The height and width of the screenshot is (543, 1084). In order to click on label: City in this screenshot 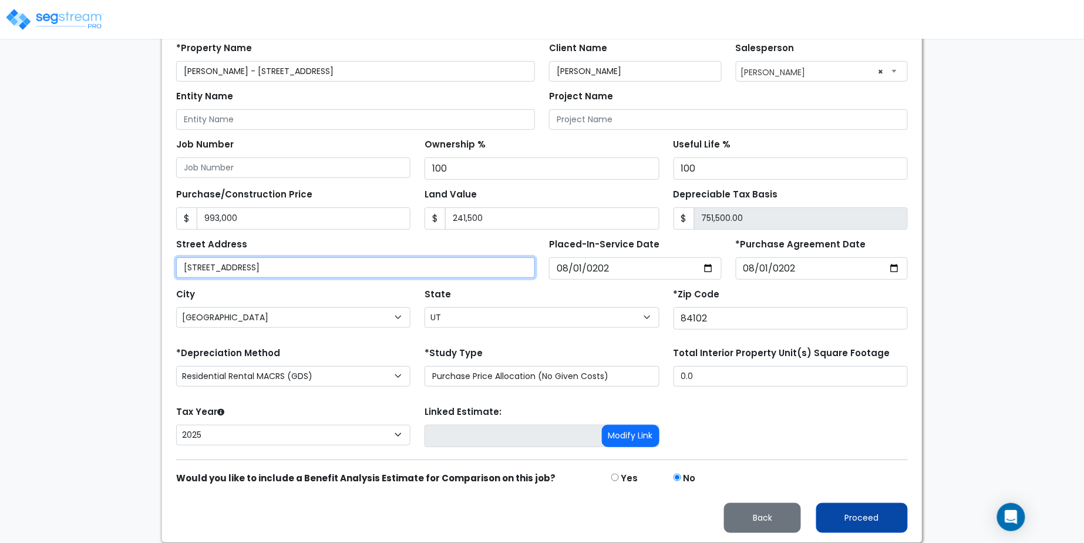, I will do `click(186, 294)`.